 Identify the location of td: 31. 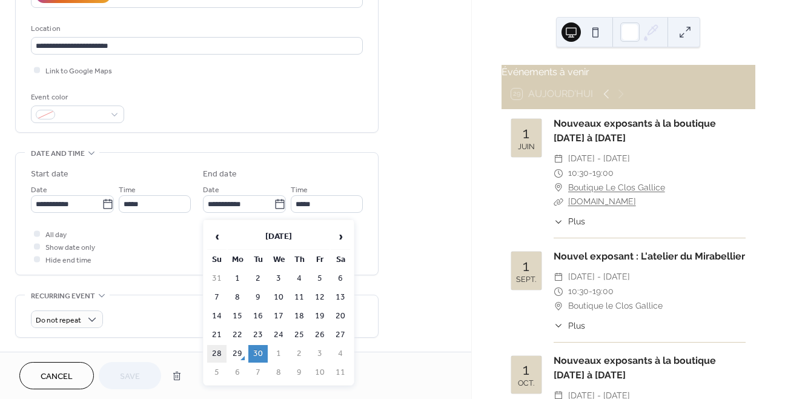
(217, 278).